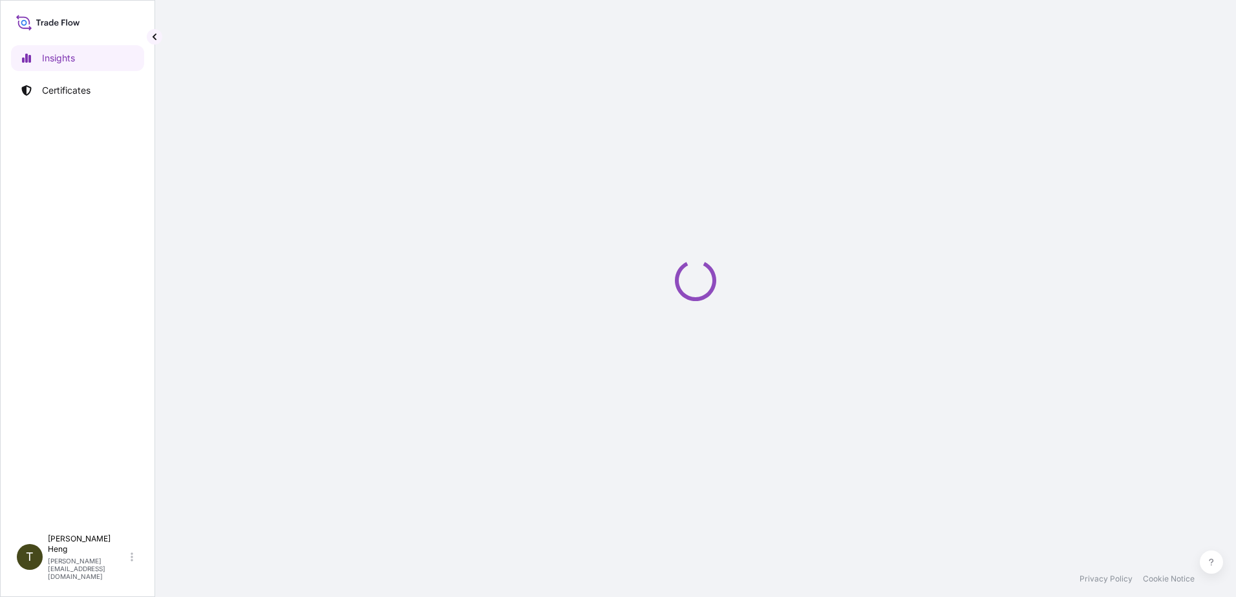 This screenshot has height=597, width=1236. What do you see at coordinates (1168, 579) in the screenshot?
I see `a: Cookie Notice` at bounding box center [1168, 579].